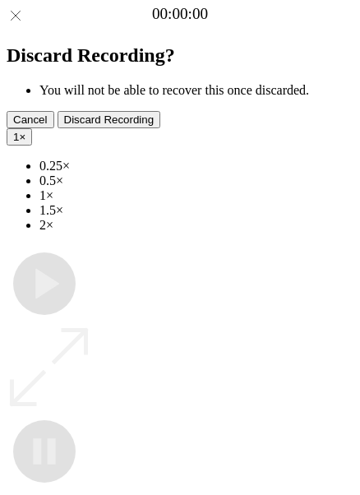 Image resolution: width=360 pixels, height=495 pixels. I want to click on li: 0.5×, so click(197, 181).